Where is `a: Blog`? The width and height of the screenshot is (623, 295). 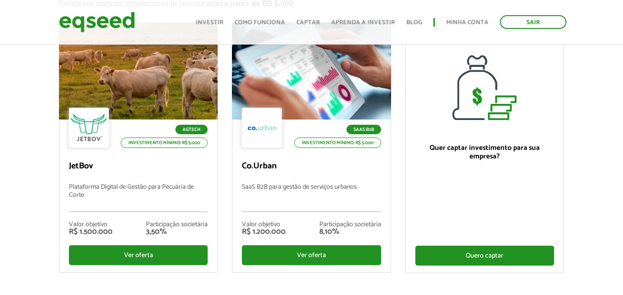
a: Blog is located at coordinates (414, 22).